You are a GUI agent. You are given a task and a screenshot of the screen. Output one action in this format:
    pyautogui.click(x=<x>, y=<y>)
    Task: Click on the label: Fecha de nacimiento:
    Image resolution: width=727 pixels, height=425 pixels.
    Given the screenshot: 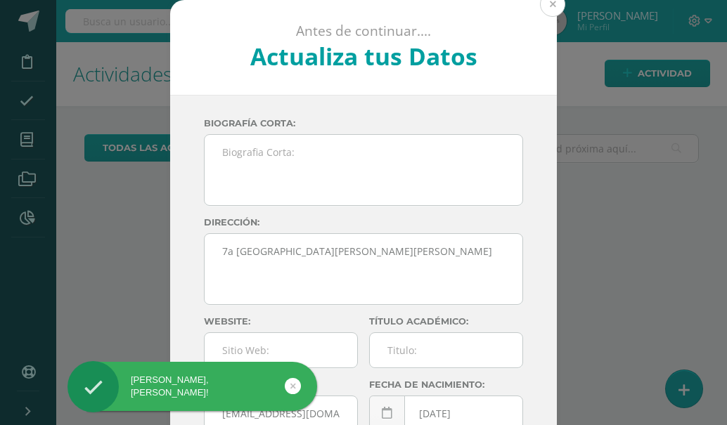 What is the action you would take?
    pyautogui.click(x=446, y=385)
    